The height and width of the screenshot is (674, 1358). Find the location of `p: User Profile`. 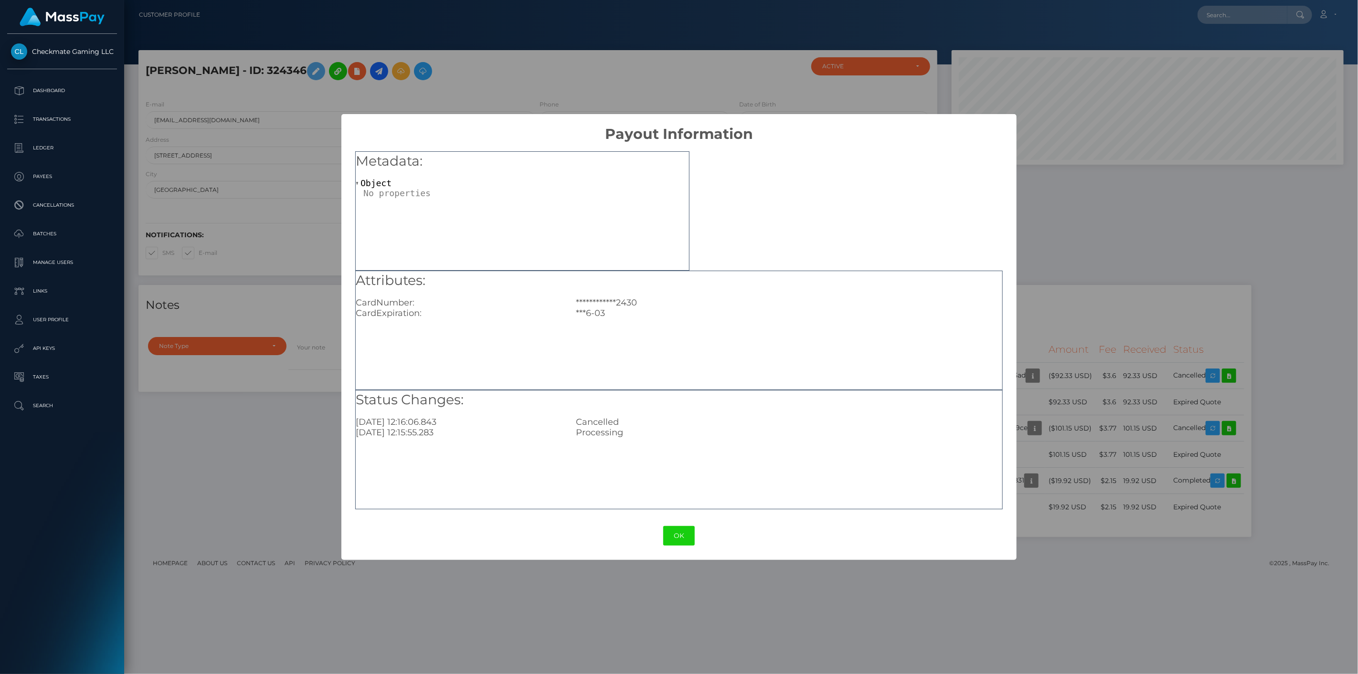

p: User Profile is located at coordinates (62, 320).